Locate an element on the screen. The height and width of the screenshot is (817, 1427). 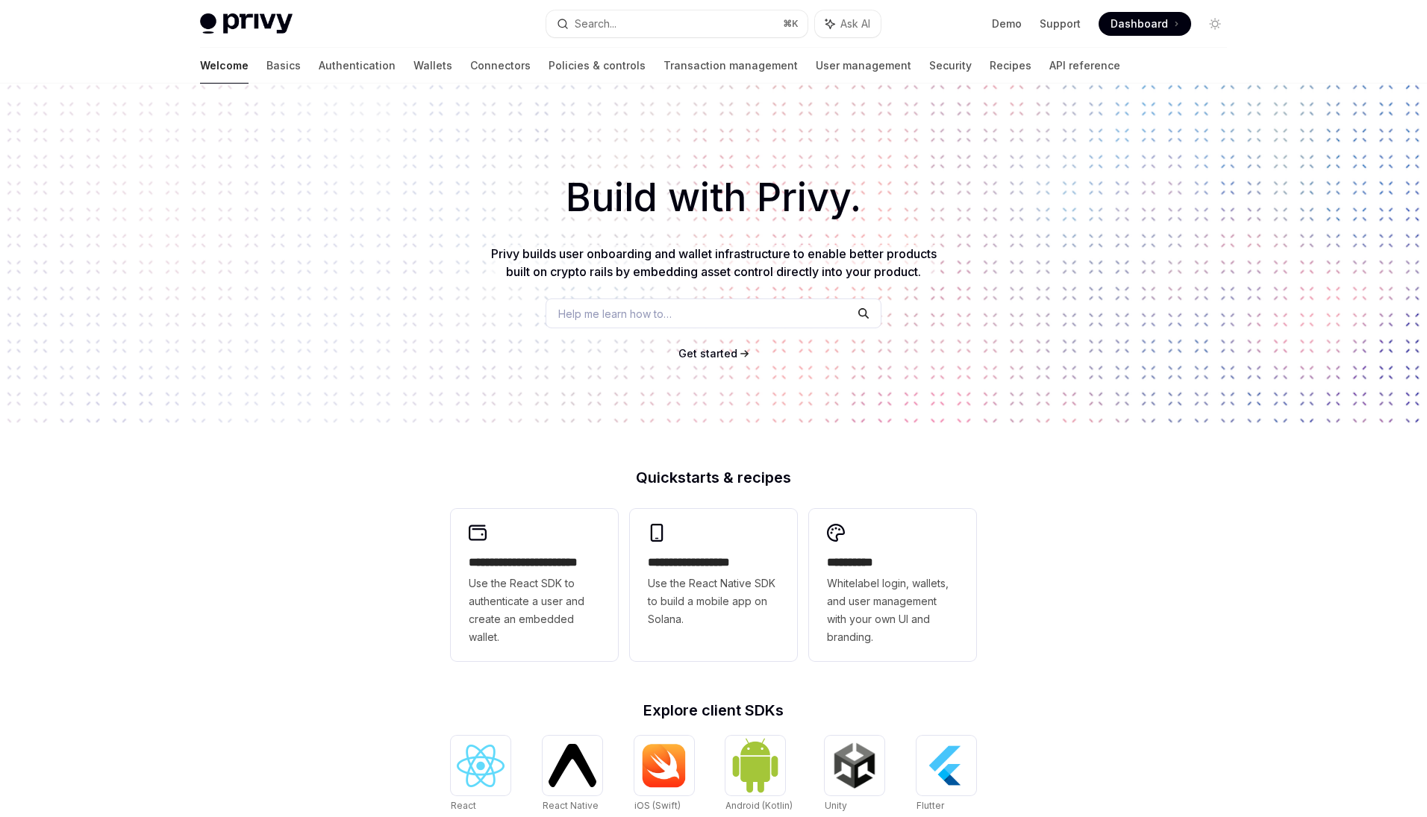
img: Unity is located at coordinates (855, 766).